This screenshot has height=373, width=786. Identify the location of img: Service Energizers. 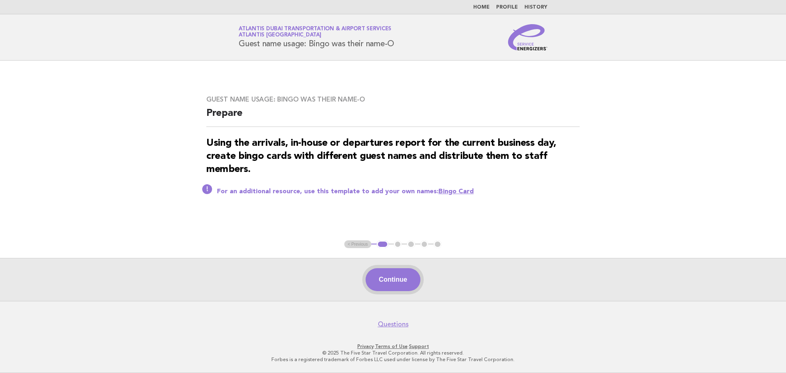
(528, 37).